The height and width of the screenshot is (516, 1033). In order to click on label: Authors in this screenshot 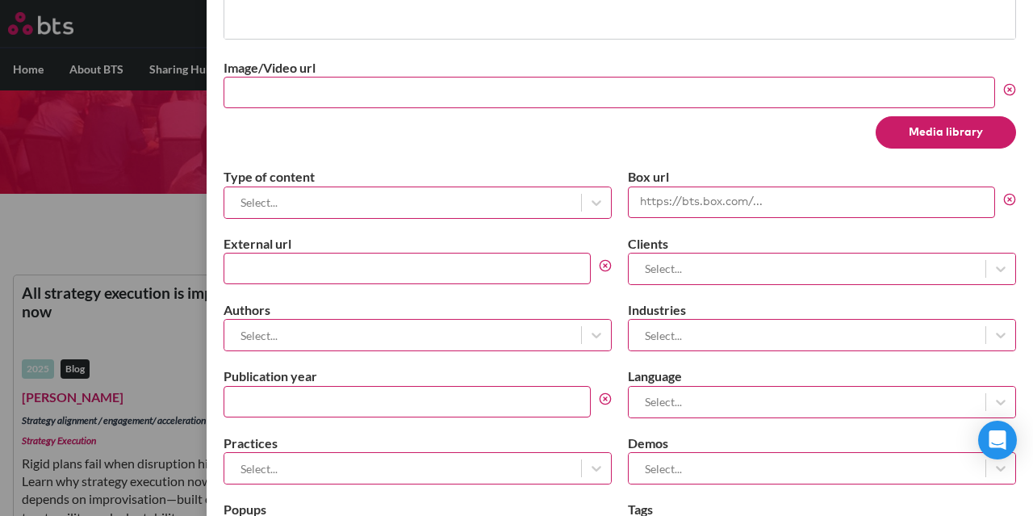, I will do `click(417, 310)`.